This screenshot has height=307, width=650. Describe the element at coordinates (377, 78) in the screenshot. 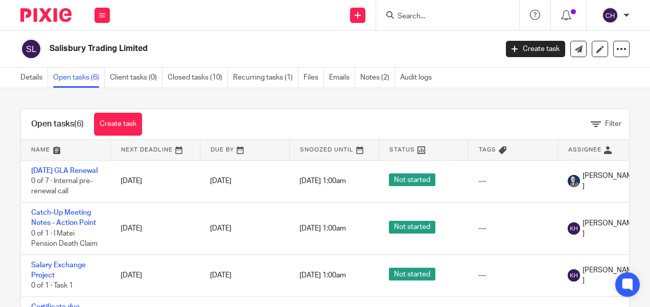

I see `a: Notes (2)` at that location.